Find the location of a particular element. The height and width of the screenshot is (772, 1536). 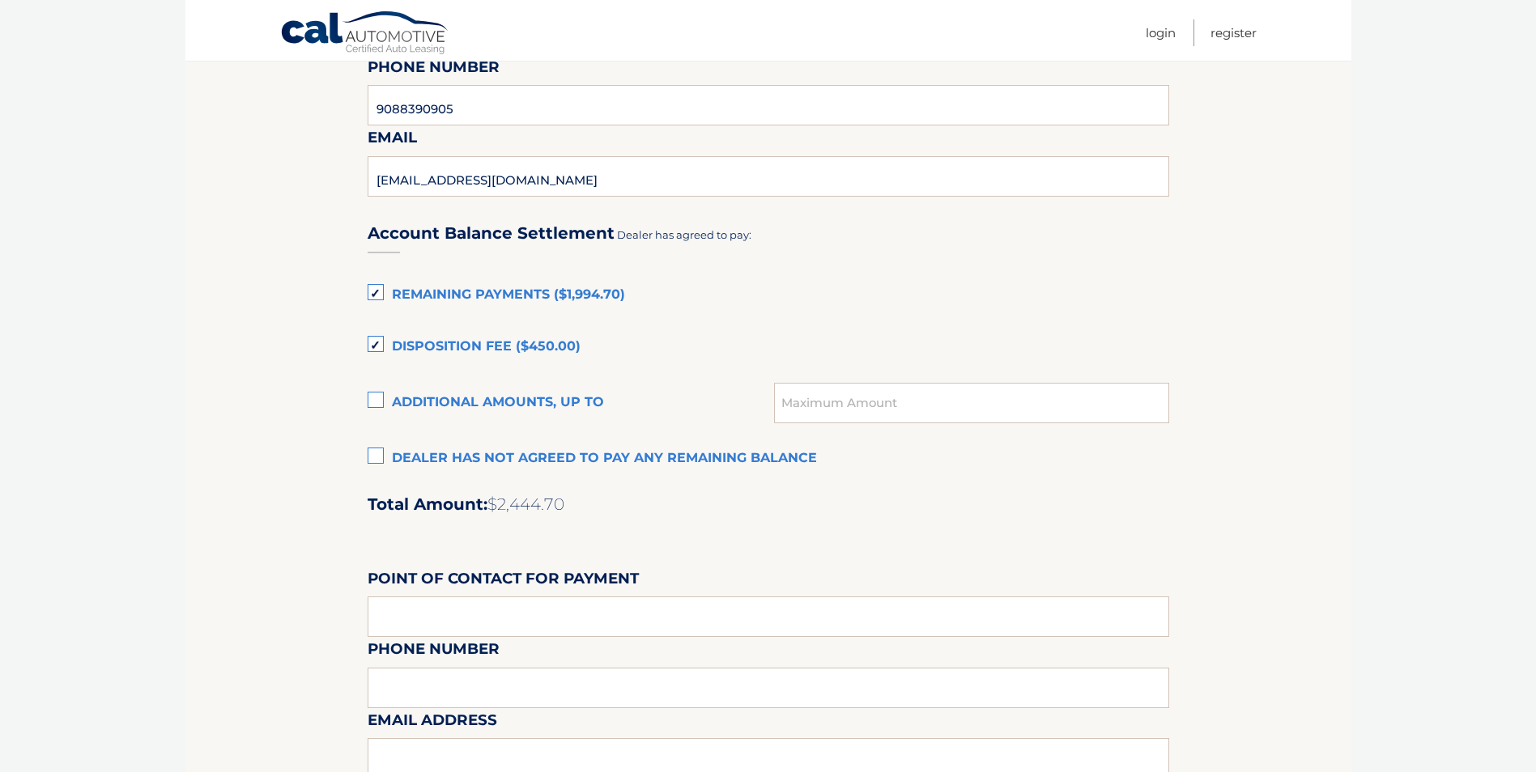

a: Cal Automotive is located at coordinates (365, 34).